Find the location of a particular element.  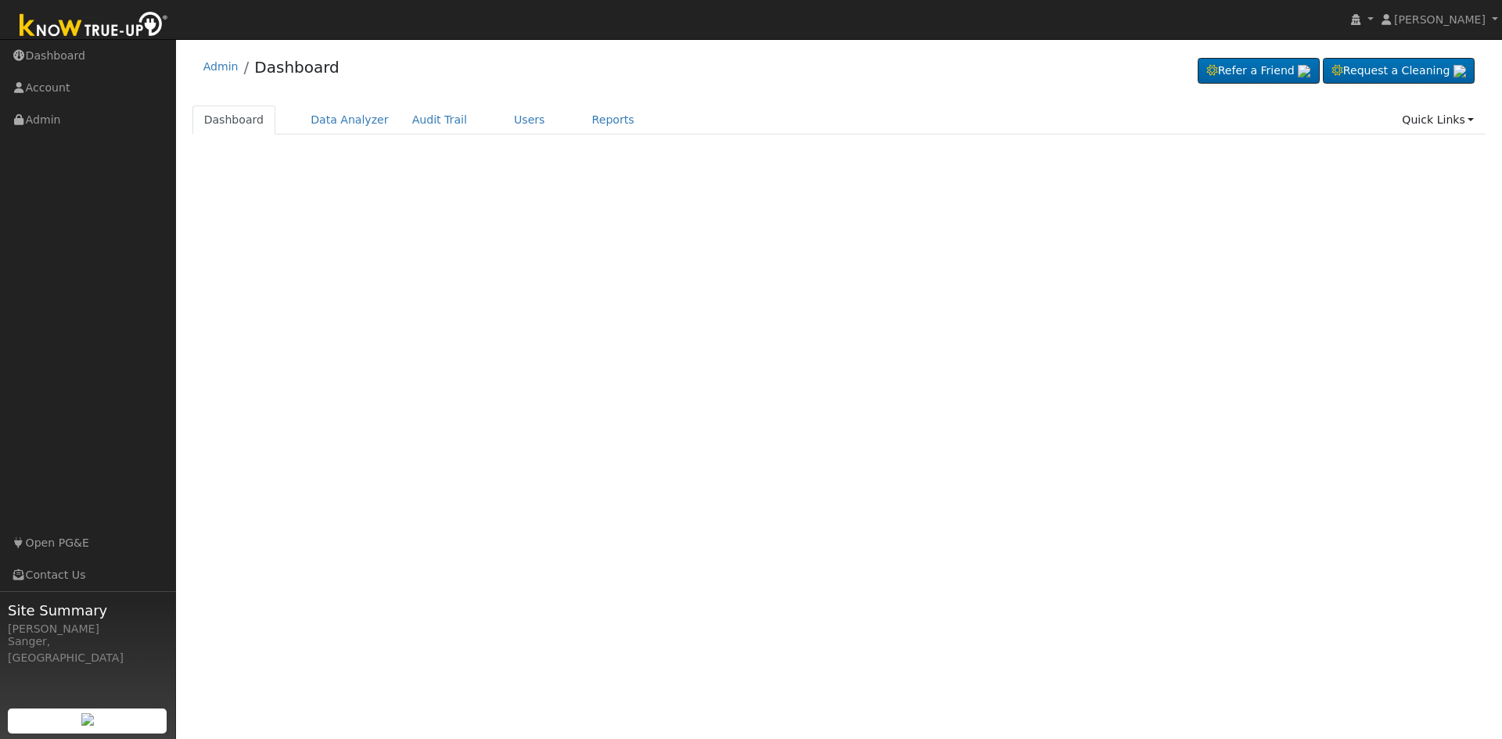

a: Users is located at coordinates (530, 120).